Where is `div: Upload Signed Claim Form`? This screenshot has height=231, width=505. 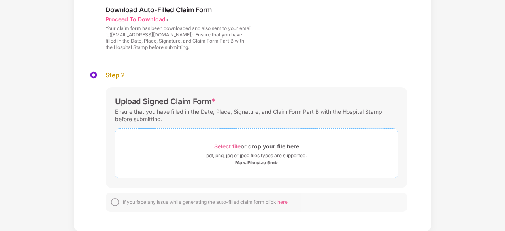
div: Upload Signed Claim Form is located at coordinates (165, 102).